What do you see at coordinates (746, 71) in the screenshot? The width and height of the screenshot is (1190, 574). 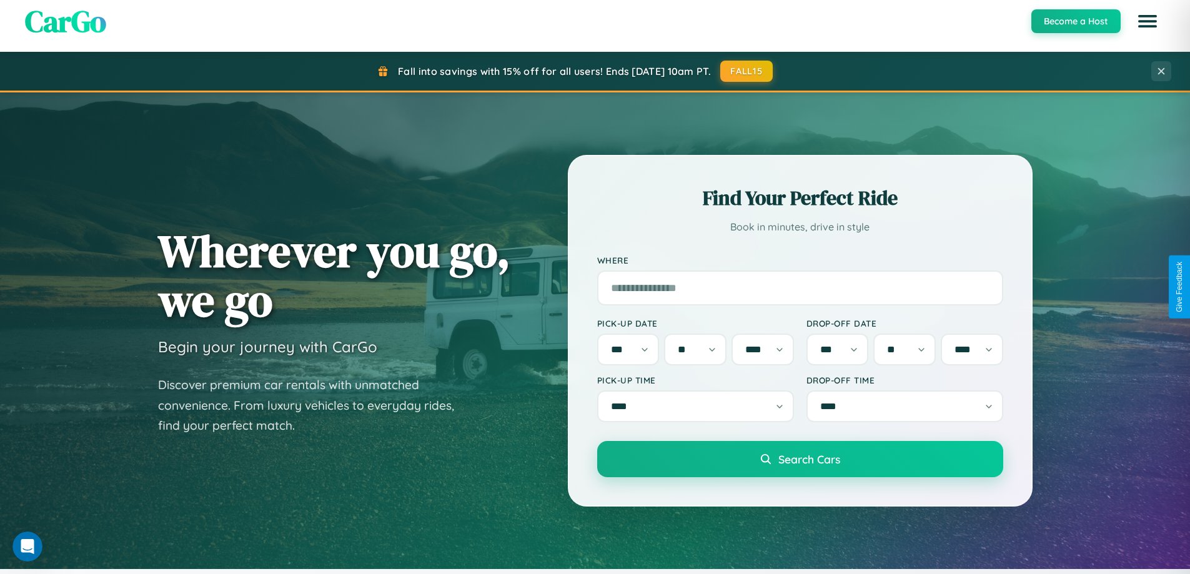 I see `button: FALL15` at bounding box center [746, 71].